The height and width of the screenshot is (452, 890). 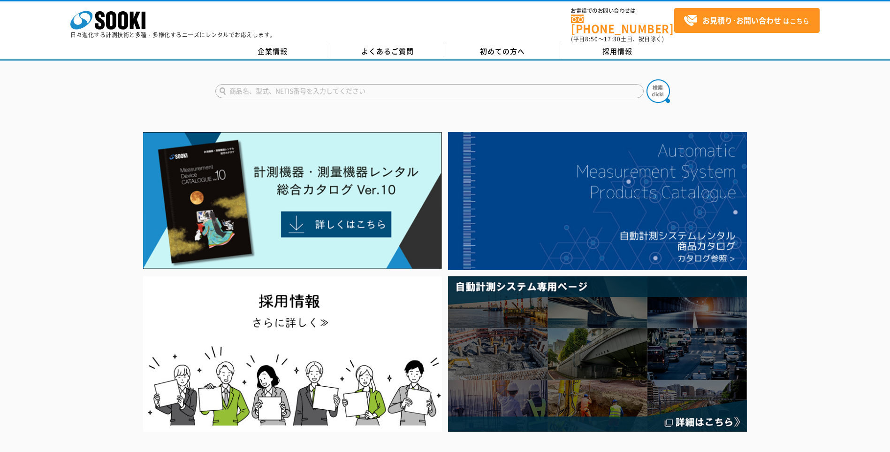 What do you see at coordinates (598, 201) in the screenshot?
I see `img: 自動計測システムカタログ` at bounding box center [598, 201].